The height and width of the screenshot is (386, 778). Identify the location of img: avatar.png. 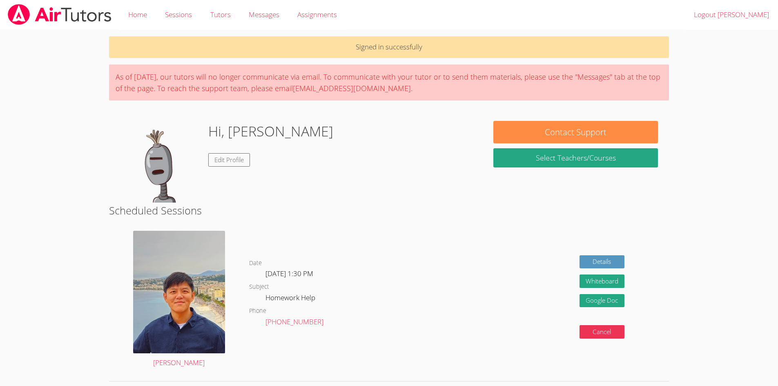
(179, 292).